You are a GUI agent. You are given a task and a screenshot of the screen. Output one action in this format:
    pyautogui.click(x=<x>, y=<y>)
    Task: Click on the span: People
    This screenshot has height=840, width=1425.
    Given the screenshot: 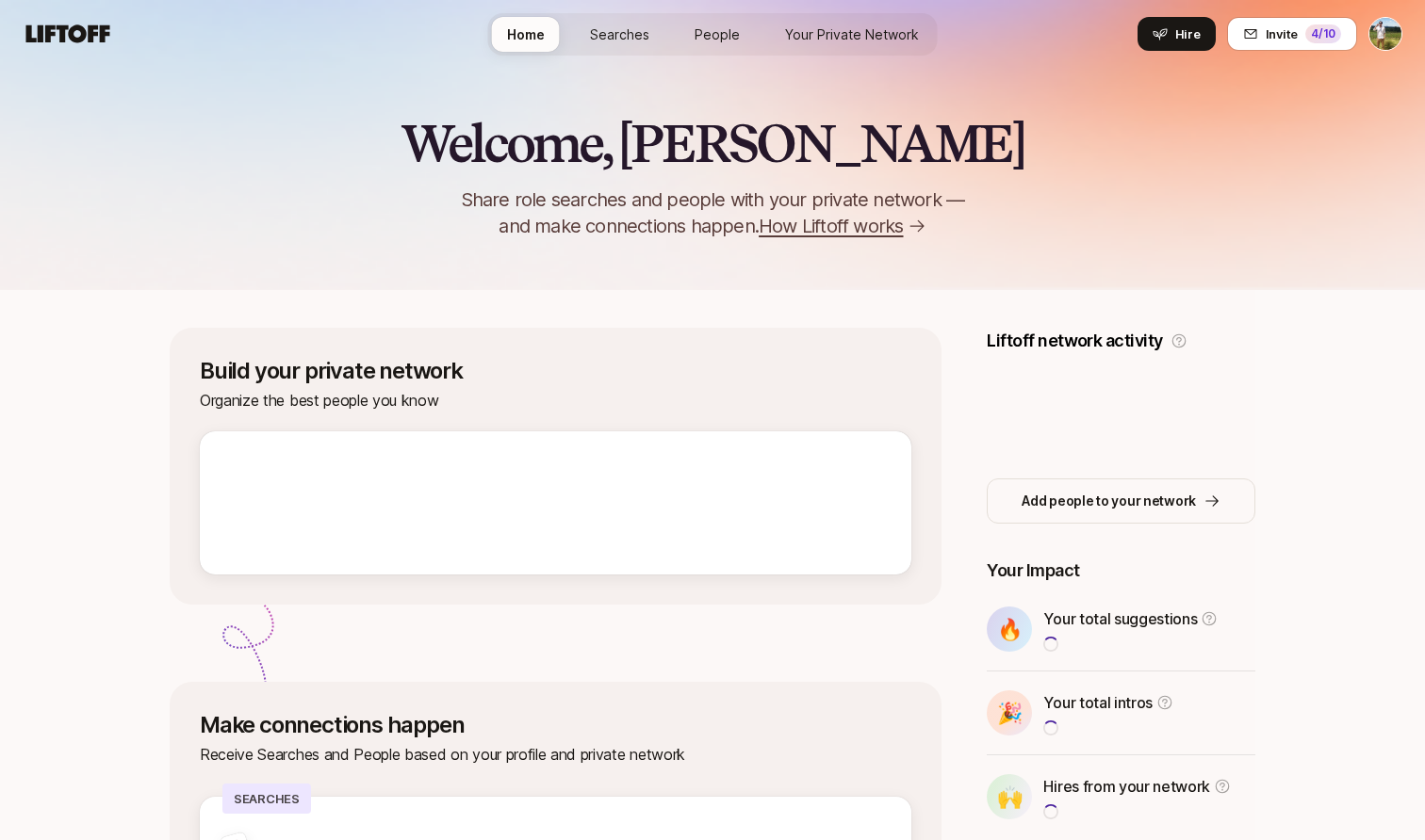 What is the action you would take?
    pyautogui.click(x=717, y=34)
    